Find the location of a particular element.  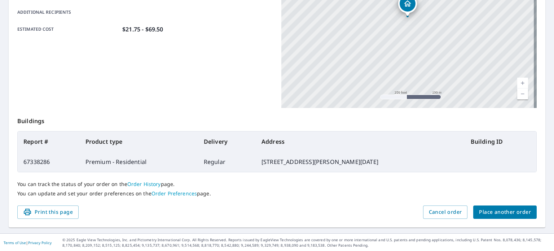

p: Buildings is located at coordinates (277, 119).